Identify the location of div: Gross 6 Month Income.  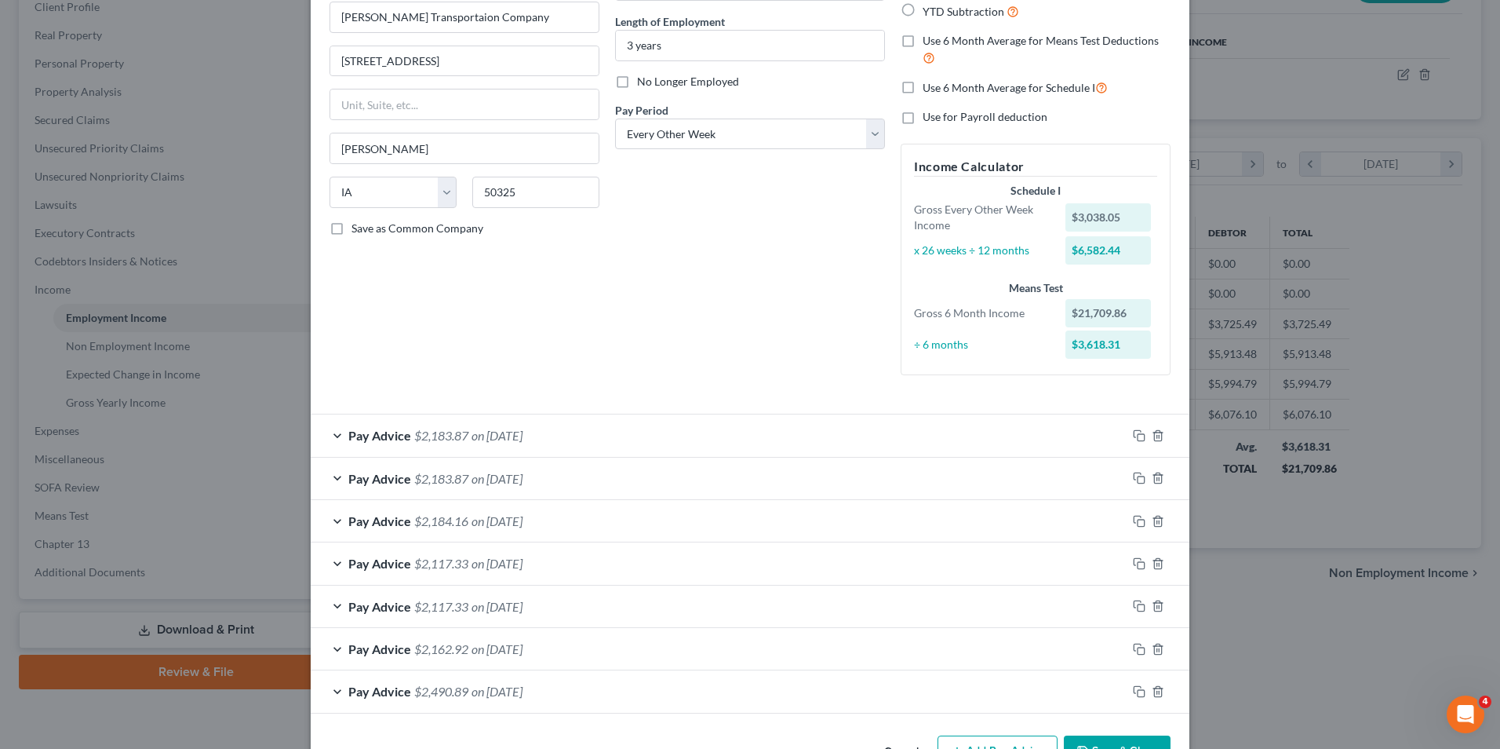
(982, 313).